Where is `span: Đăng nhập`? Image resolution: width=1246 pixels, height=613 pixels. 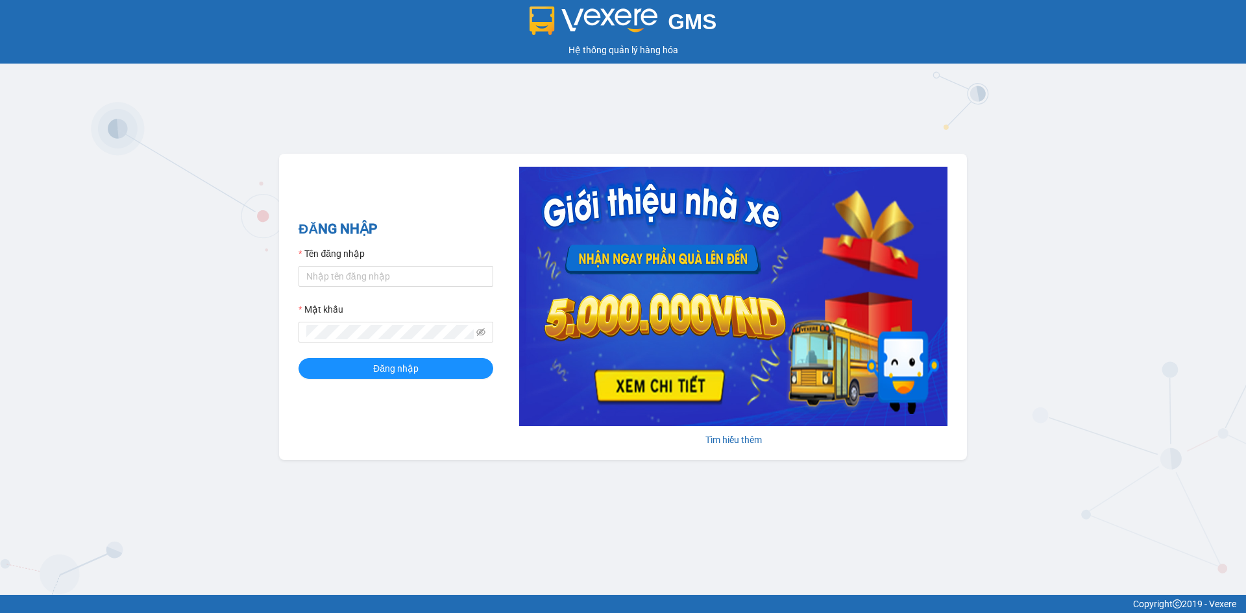 span: Đăng nhập is located at coordinates (396, 368).